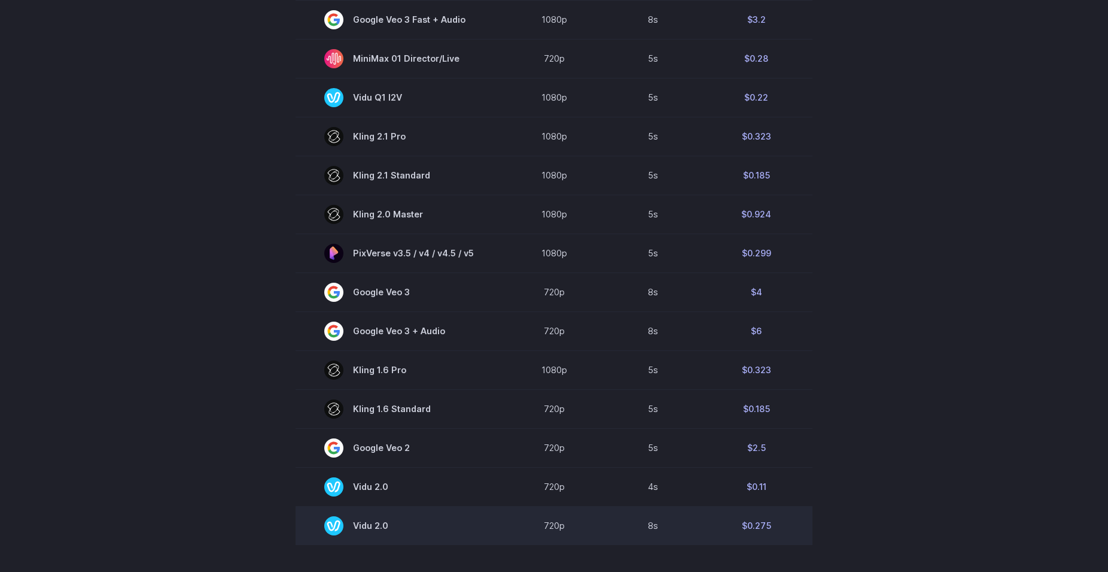 This screenshot has width=1108, height=572. Describe the element at coordinates (757, 58) in the screenshot. I see `td: $0.28` at that location.